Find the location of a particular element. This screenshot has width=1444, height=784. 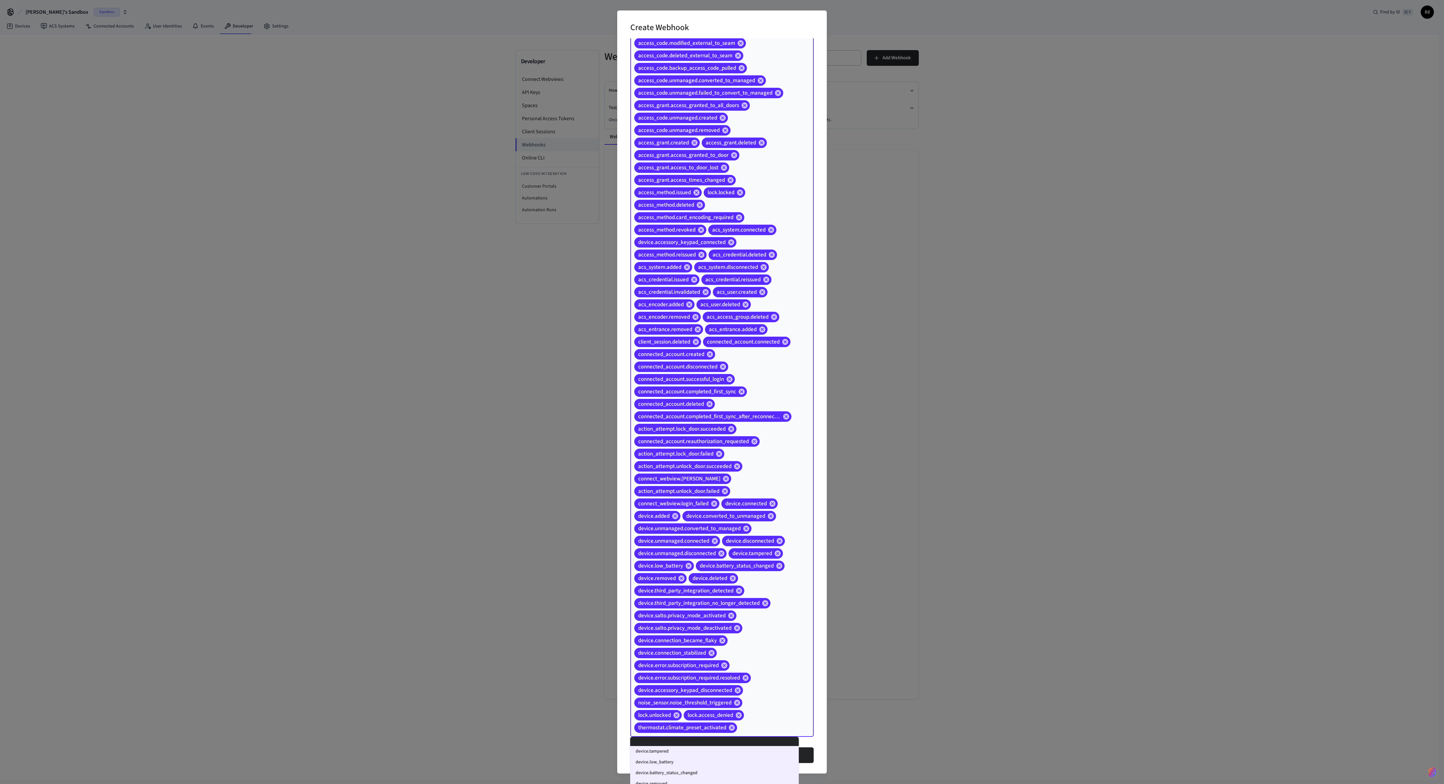

div: connected_account.created is located at coordinates (674, 354).